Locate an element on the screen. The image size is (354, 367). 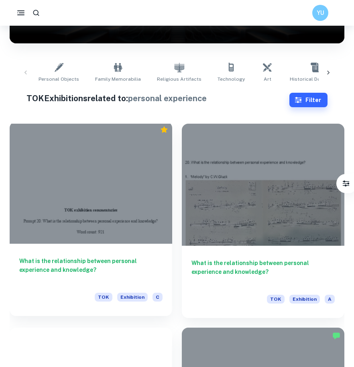
a: What is the relationship between personal experience and knowledge?TOKExhibitionC is located at coordinates (91, 221).